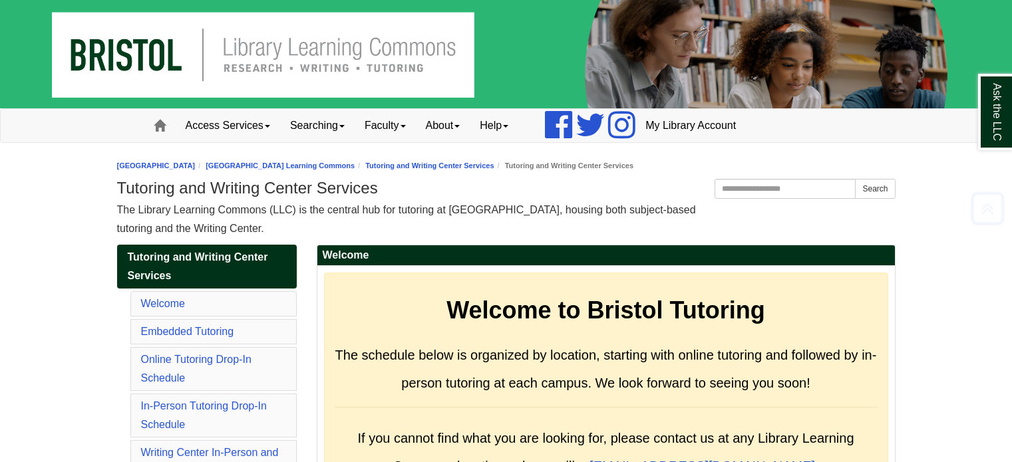  I want to click on nav: breadcrumb, so click(506, 166).